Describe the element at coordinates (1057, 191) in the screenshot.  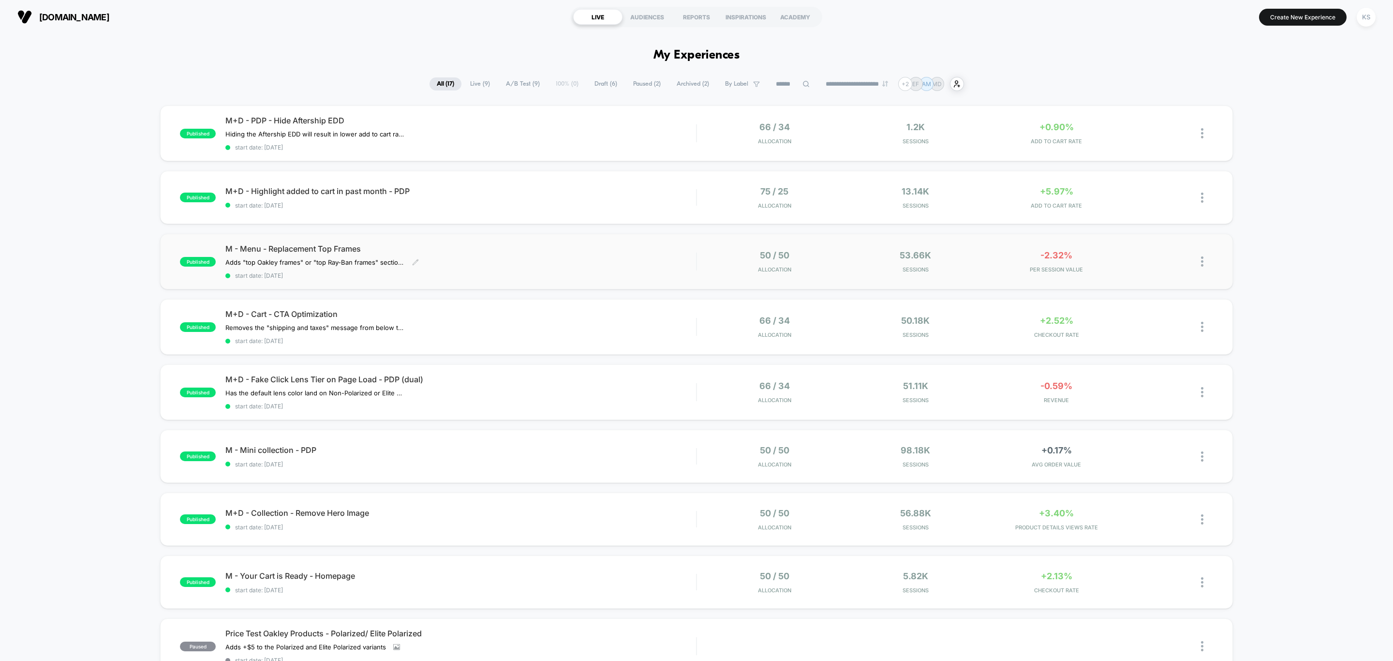
I see `span: +5.97%` at that location.